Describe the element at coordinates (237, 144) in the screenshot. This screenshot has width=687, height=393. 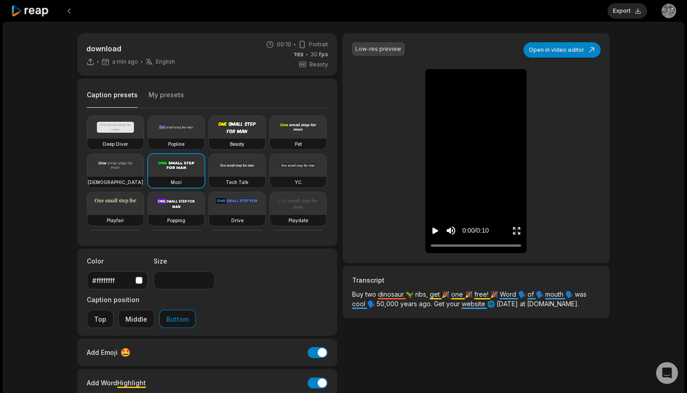
I see `h3: Beasty` at that location.